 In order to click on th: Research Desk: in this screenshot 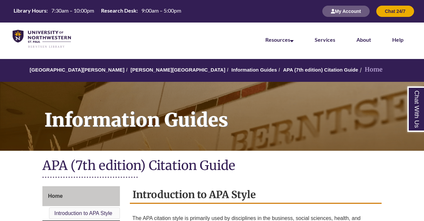, I will do `click(119, 11)`.